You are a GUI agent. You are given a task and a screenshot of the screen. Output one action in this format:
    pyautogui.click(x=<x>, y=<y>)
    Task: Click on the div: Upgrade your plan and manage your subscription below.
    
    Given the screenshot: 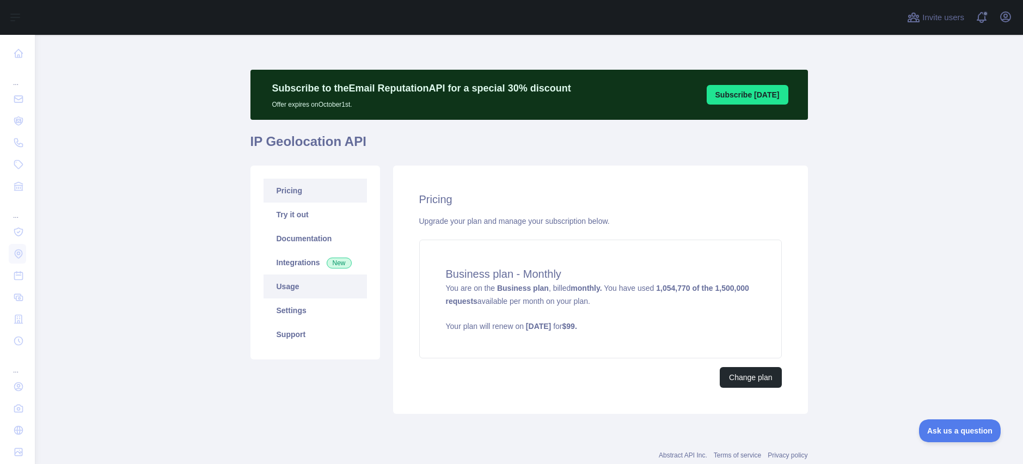 What is the action you would take?
    pyautogui.click(x=601, y=221)
    